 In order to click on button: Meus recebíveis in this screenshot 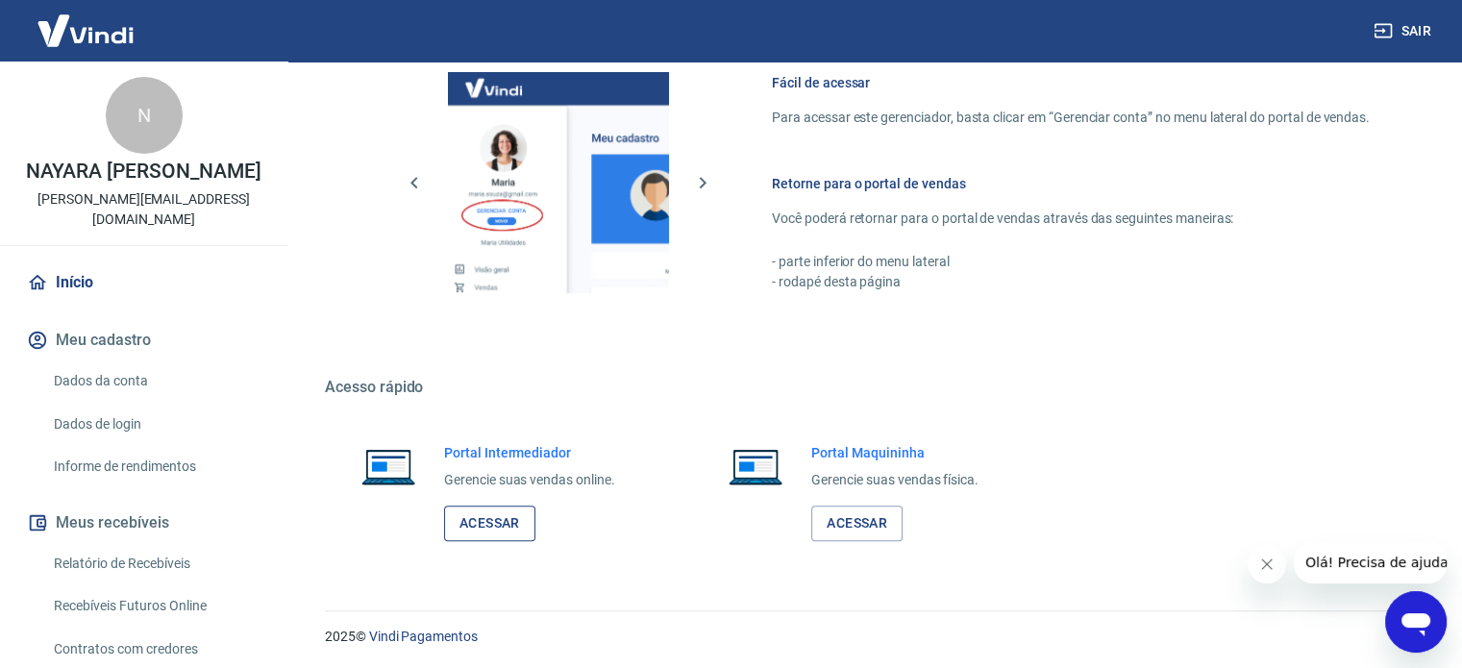, I will do `click(143, 523)`.